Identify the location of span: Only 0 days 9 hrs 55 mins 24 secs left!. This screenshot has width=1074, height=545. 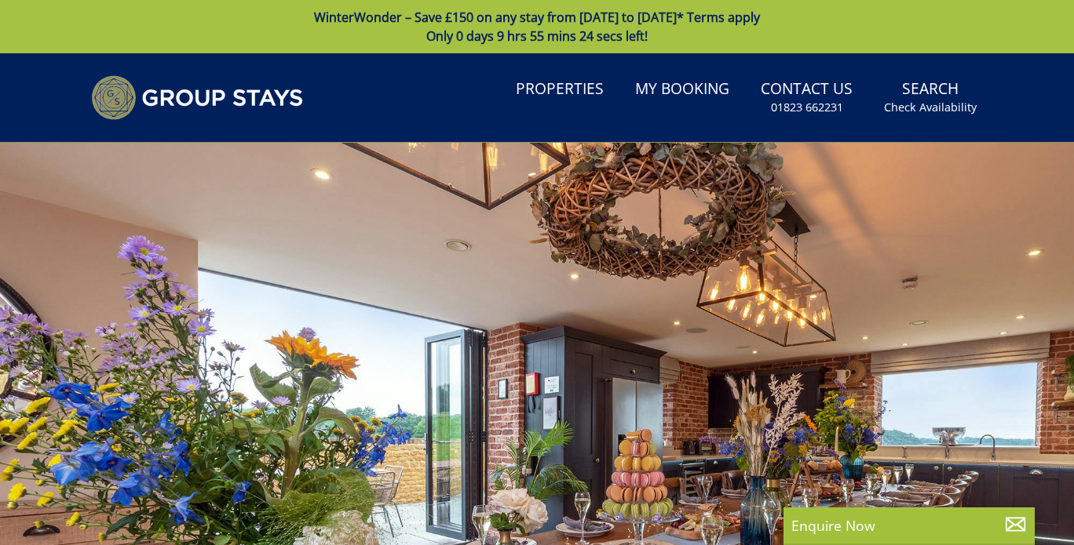
(537, 36).